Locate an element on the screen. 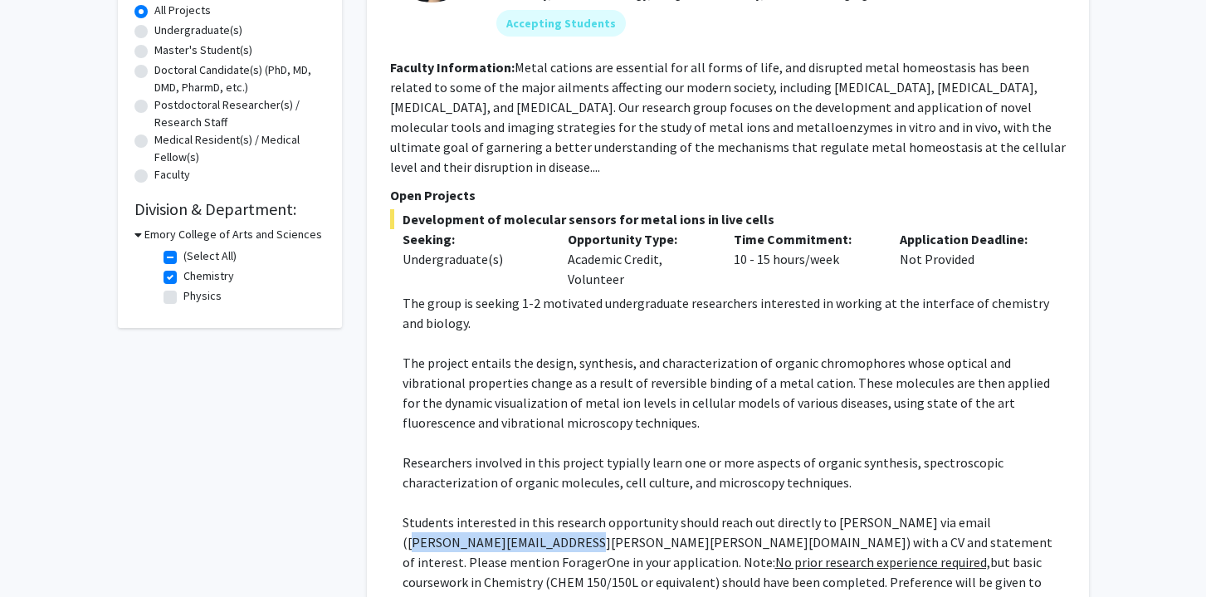  p: Open Projects is located at coordinates (728, 195).